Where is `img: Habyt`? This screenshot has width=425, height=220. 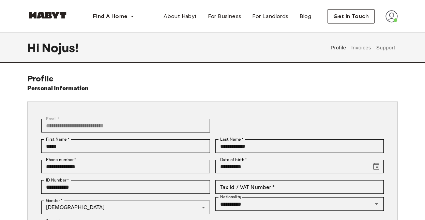 img: Habyt is located at coordinates (48, 15).